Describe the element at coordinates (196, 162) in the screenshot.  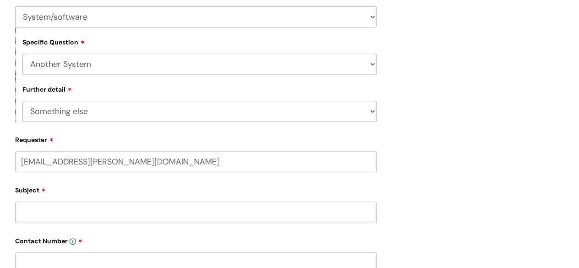
I see `input: Email` at that location.